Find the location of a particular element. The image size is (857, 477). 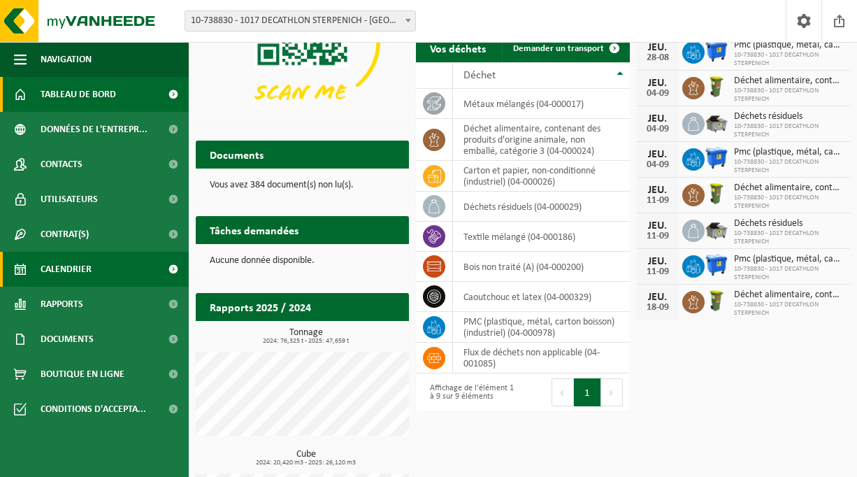

a: Demander un transport is located at coordinates (565, 48).